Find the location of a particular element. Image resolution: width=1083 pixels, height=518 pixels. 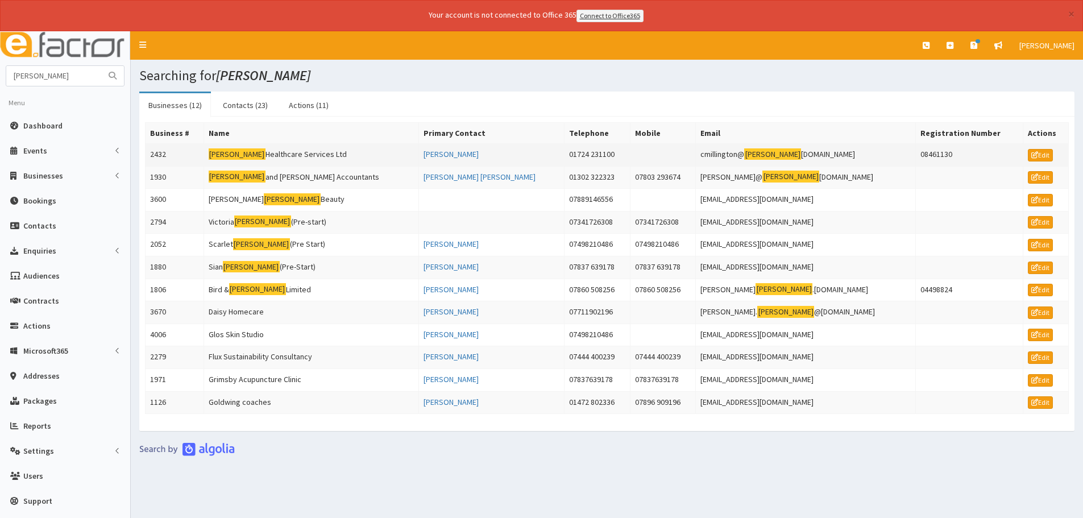

td: 2279 is located at coordinates (175, 358).